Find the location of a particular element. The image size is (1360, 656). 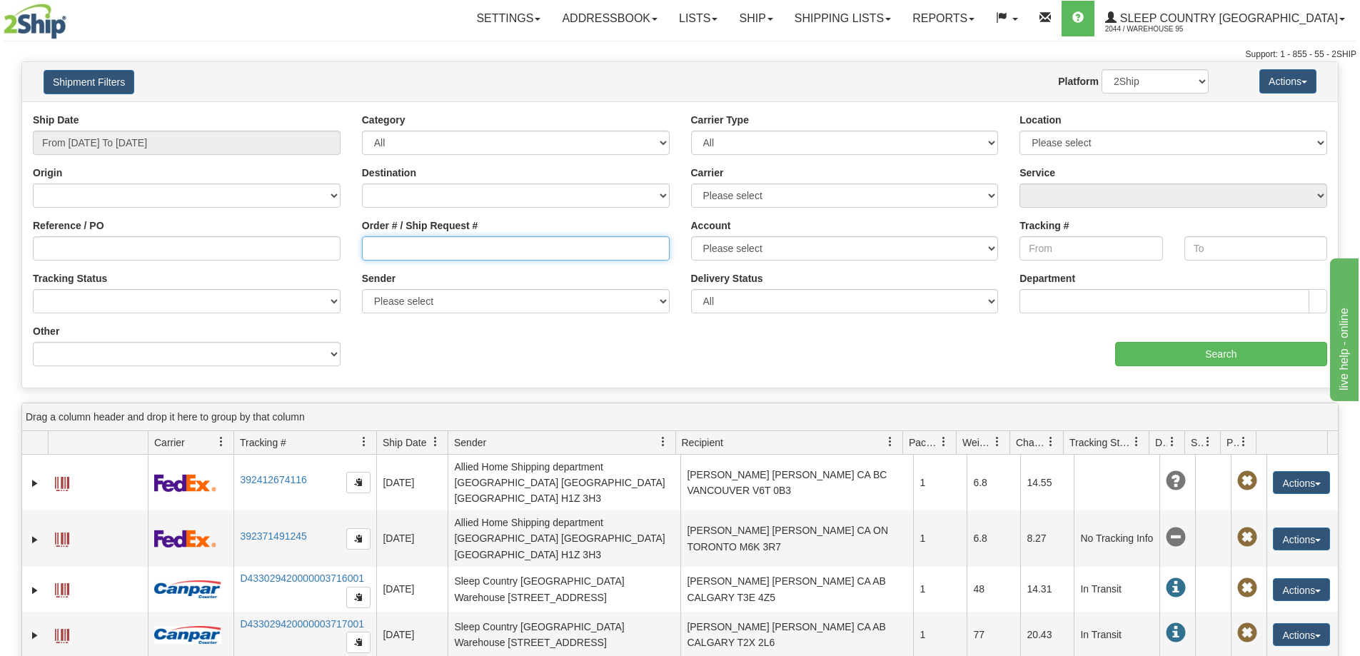

span: 2044 / Warehouse 95 is located at coordinates (1159, 29).